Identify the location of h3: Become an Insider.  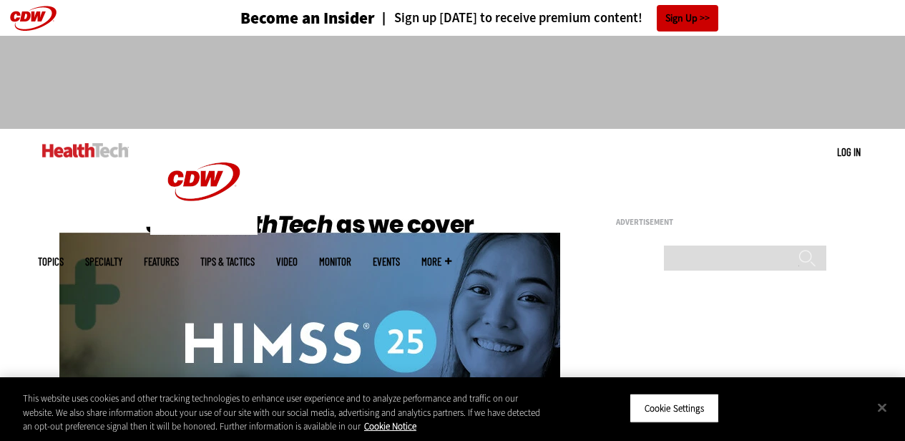
(308, 18).